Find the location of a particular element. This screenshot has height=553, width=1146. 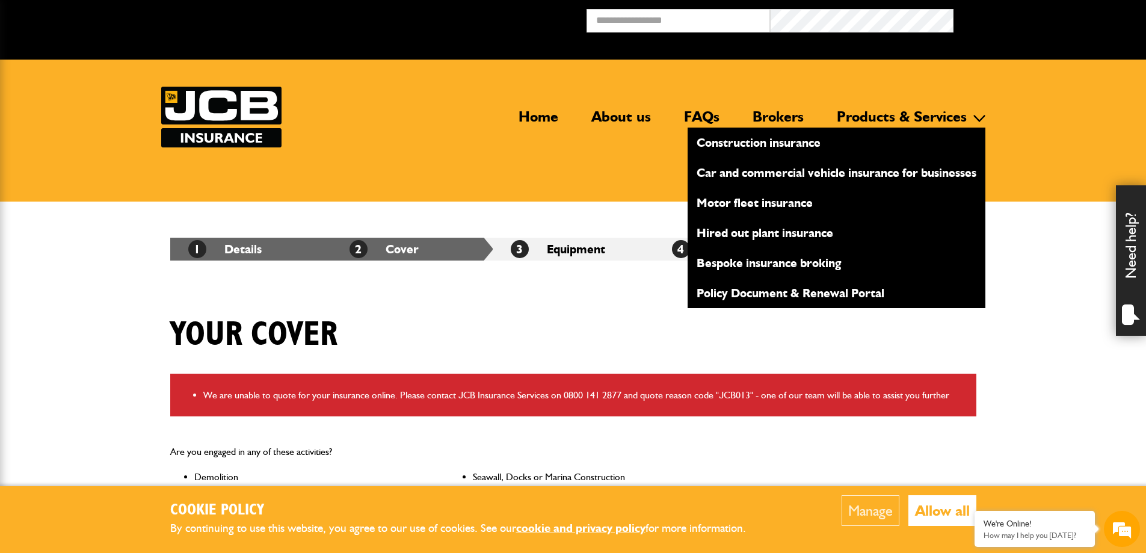

span: 4 is located at coordinates (681, 249).